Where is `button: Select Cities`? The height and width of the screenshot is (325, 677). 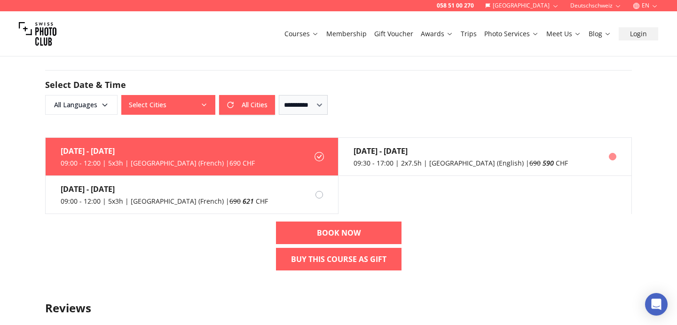
button: Select Cities is located at coordinates (168, 105).